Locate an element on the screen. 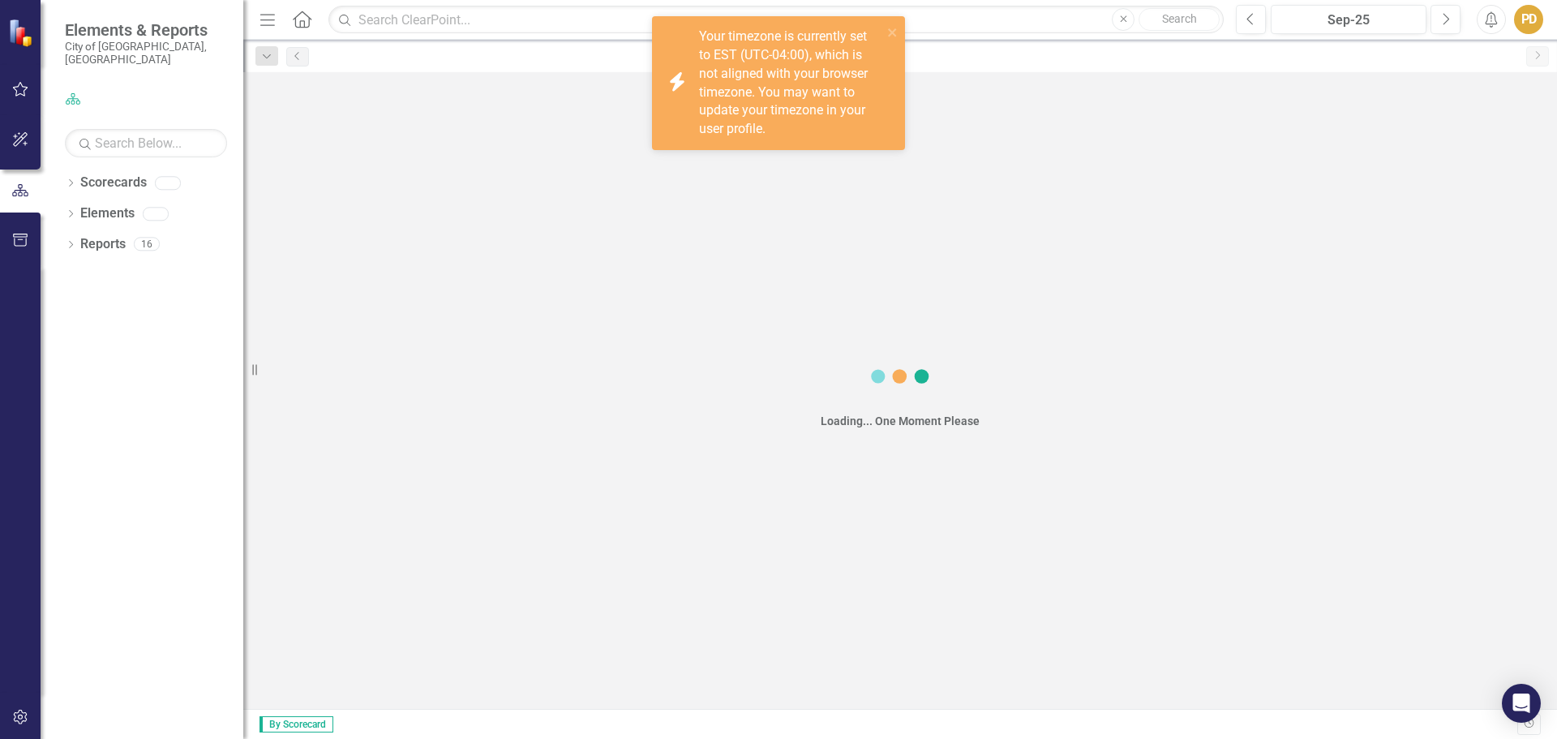 This screenshot has width=1557, height=739. div: Loading... One Moment Please is located at coordinates (900, 421).